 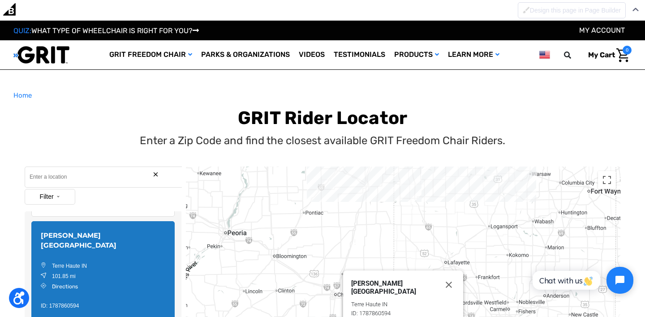 What do you see at coordinates (323, 118) in the screenshot?
I see `b: GRIT Rider Locator` at bounding box center [323, 118].